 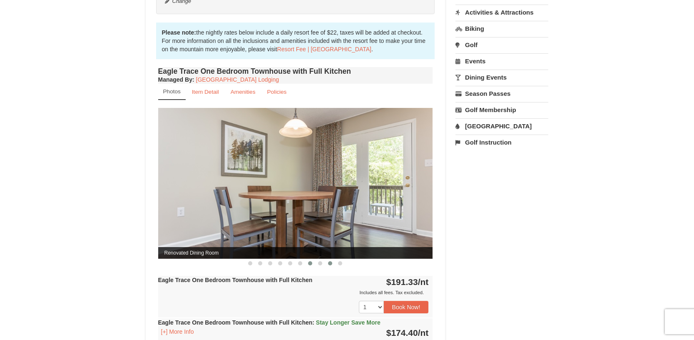 I want to click on div: Includes all fees. Tax excluded., so click(x=294, y=292).